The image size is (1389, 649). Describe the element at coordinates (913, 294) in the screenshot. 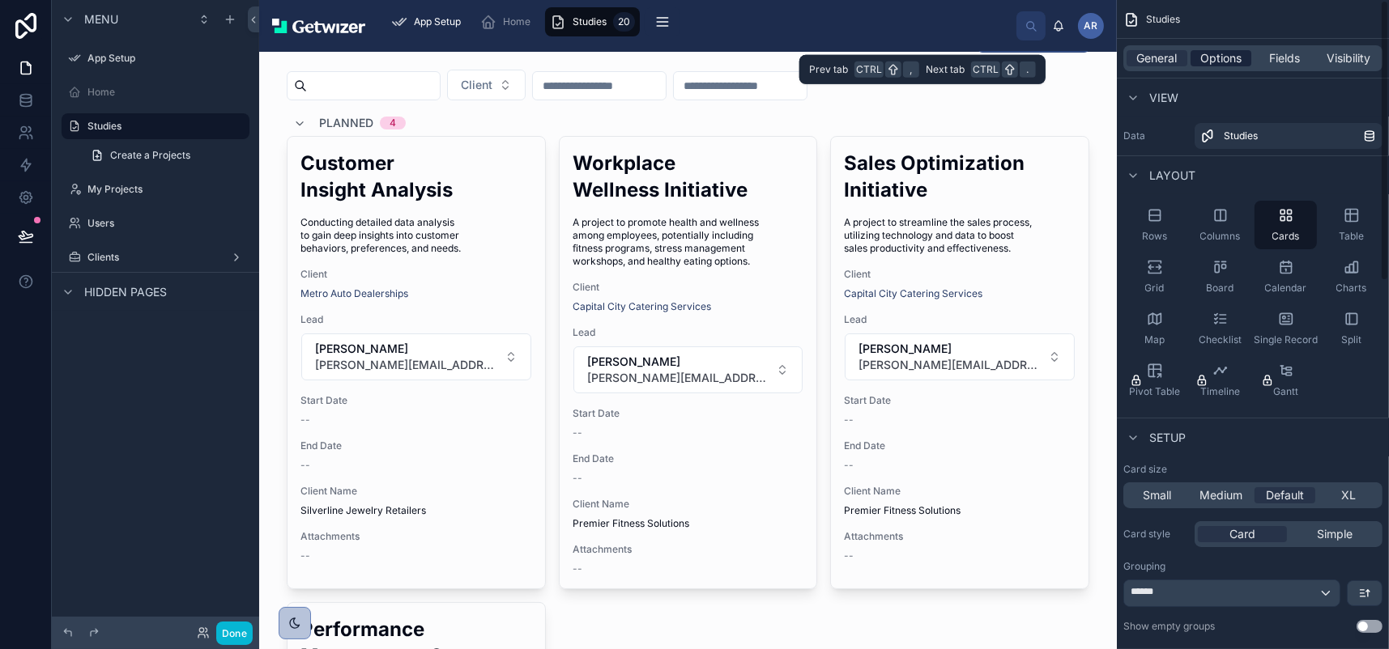

I see `span: Capital City Catering Services` at that location.